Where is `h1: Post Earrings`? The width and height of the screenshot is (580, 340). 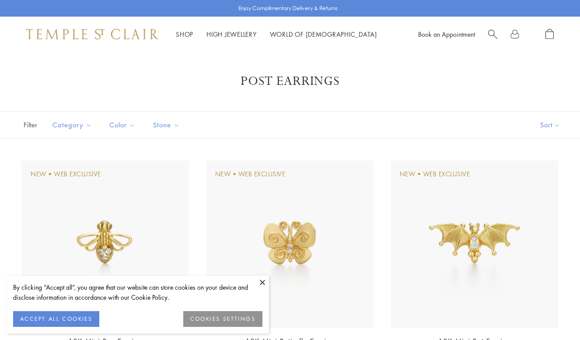
h1: Post Earrings is located at coordinates (290, 81).